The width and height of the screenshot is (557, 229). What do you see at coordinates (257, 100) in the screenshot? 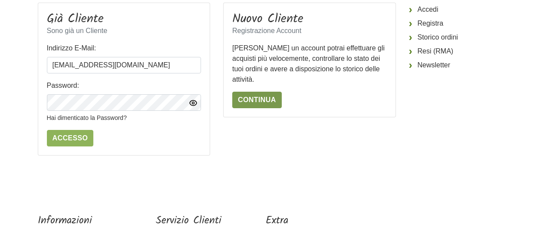
I see `a: Continua` at bounding box center [257, 100].